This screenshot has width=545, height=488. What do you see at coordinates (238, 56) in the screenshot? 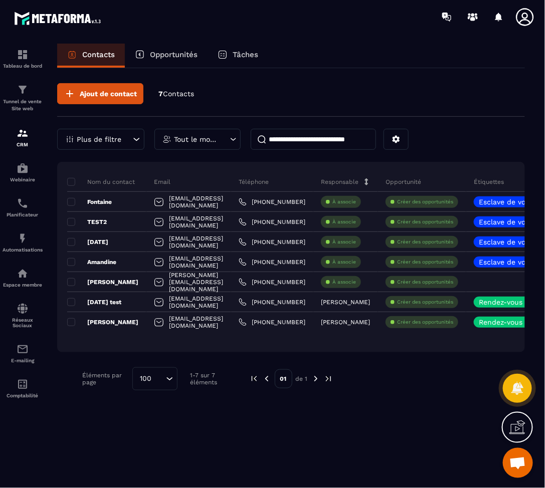
I see `a: Tâches` at bounding box center [238, 56].